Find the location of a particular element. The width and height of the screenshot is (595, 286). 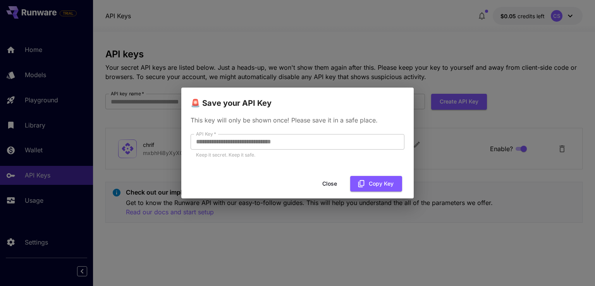

p: This key will only be shown once! Please save it in a safe place. is located at coordinates (298, 120).